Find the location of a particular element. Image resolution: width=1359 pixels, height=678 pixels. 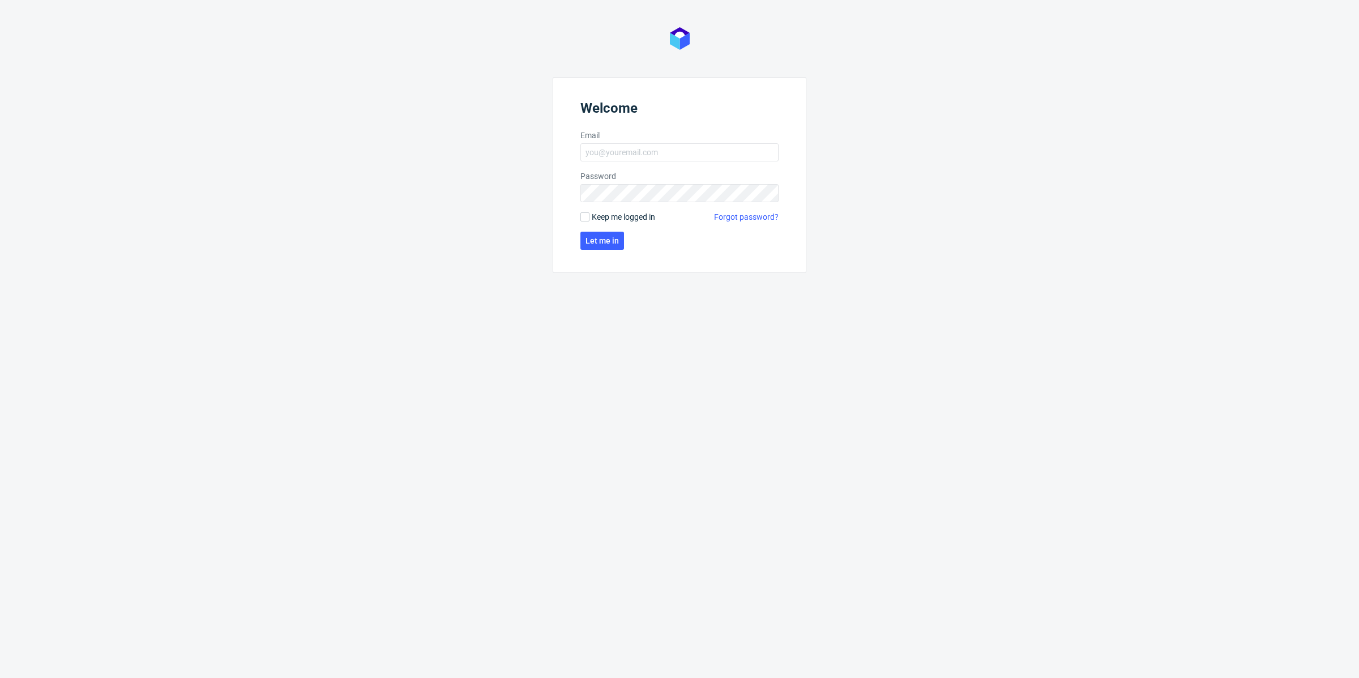

label: Email is located at coordinates (679, 135).